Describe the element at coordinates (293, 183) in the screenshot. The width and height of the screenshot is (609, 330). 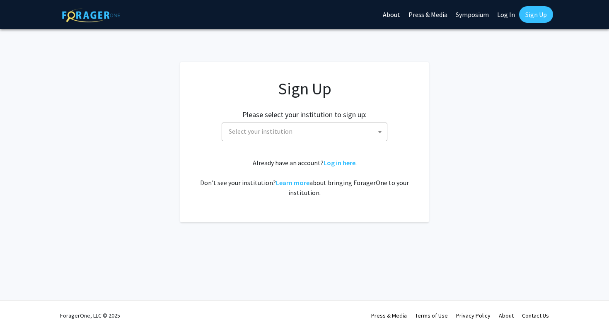
I see `a: Learn more about bringing ForagerOne to your institution` at that location.